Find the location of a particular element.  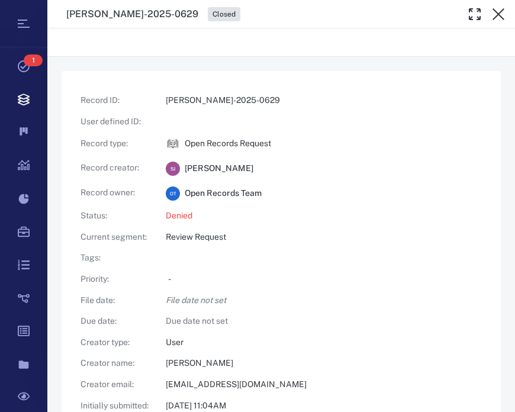

p: Tags : is located at coordinates (116, 258).